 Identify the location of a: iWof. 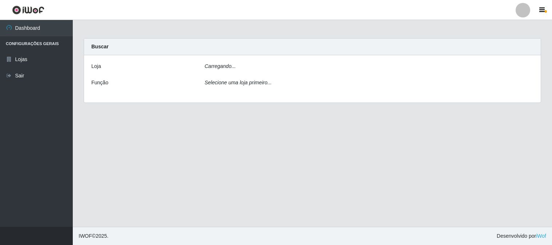
(541, 236).